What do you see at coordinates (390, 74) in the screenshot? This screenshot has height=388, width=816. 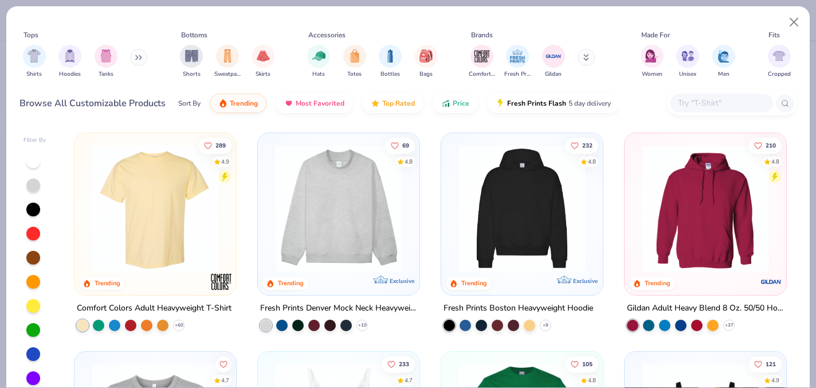 I see `span: Bottles` at bounding box center [390, 74].